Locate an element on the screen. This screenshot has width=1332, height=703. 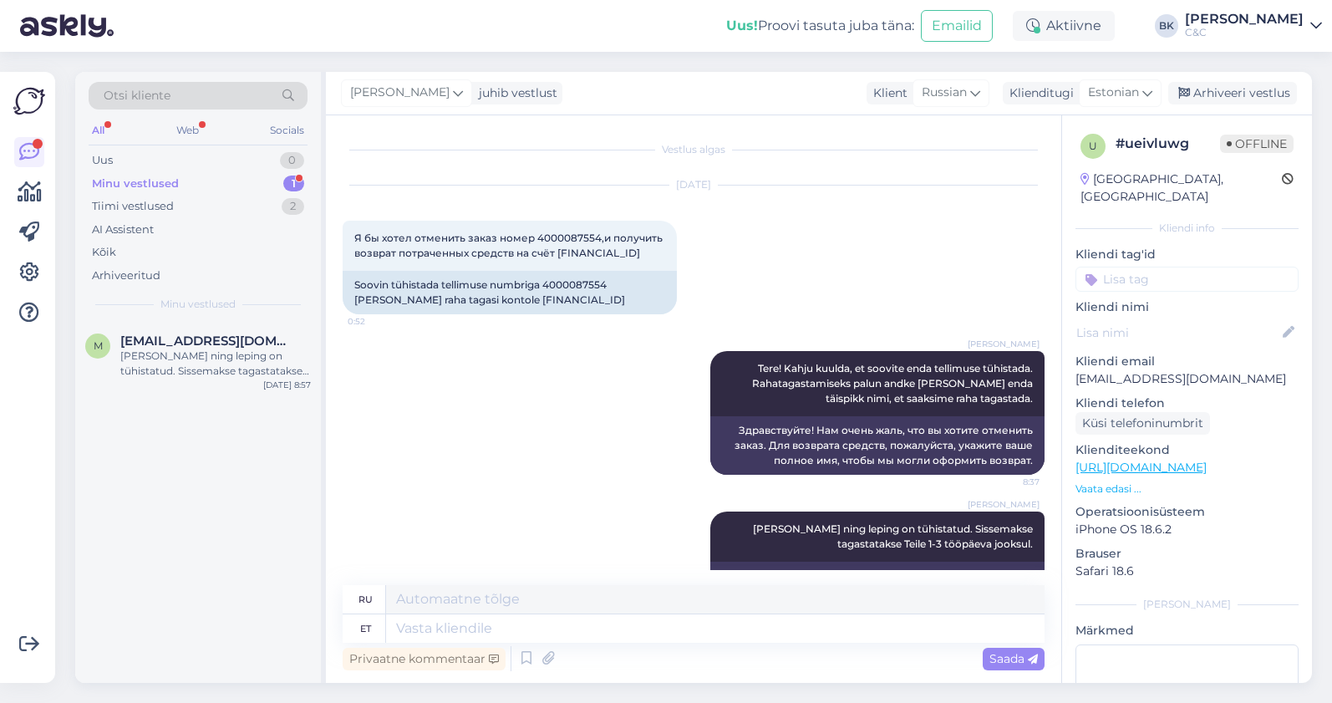
div: Kõik is located at coordinates (104, 252).